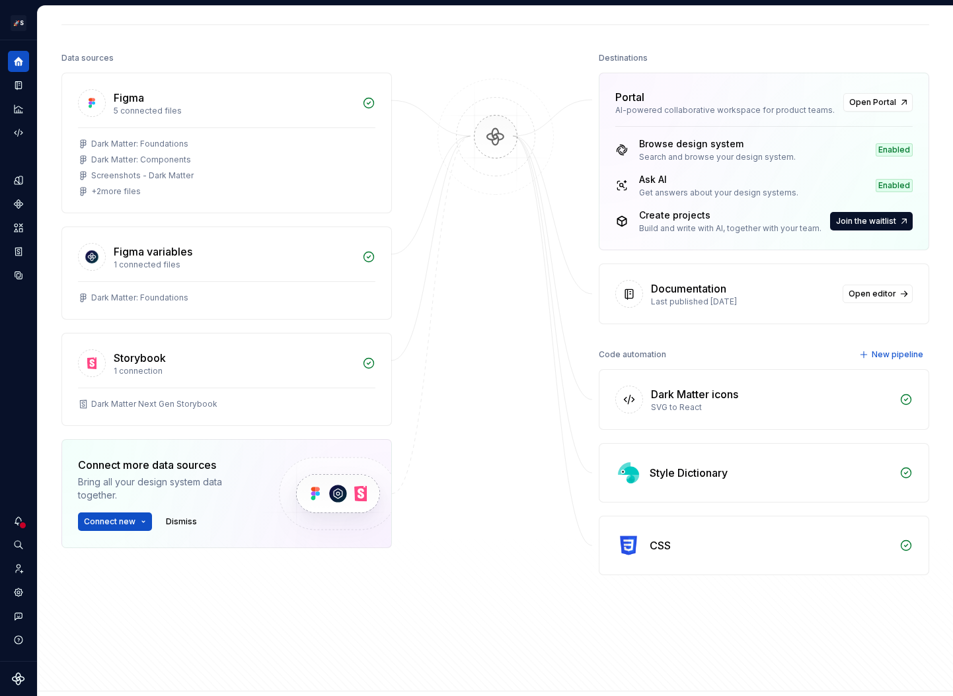 The height and width of the screenshot is (696, 953). What do you see at coordinates (18, 569) in the screenshot?
I see `div: Invite team` at bounding box center [18, 569].